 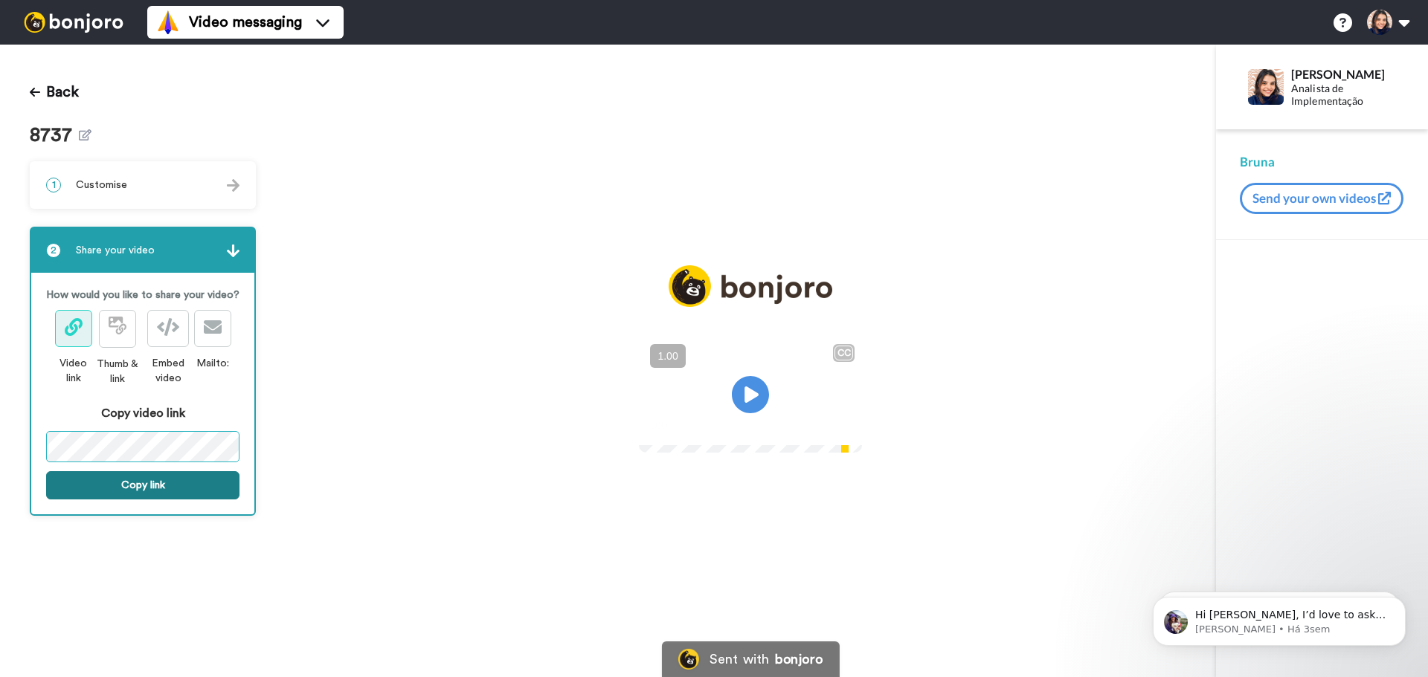 I want to click on a: Bonjoro LogoSent withbonjoro, so click(x=750, y=660).